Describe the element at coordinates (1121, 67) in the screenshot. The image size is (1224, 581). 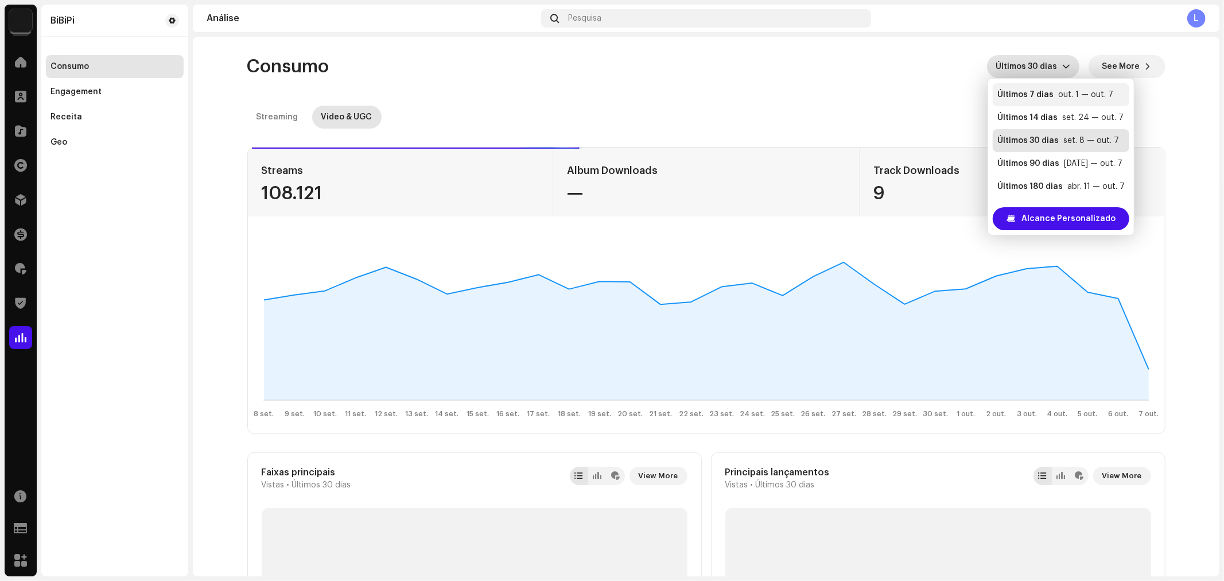
I see `span: See More` at that location.